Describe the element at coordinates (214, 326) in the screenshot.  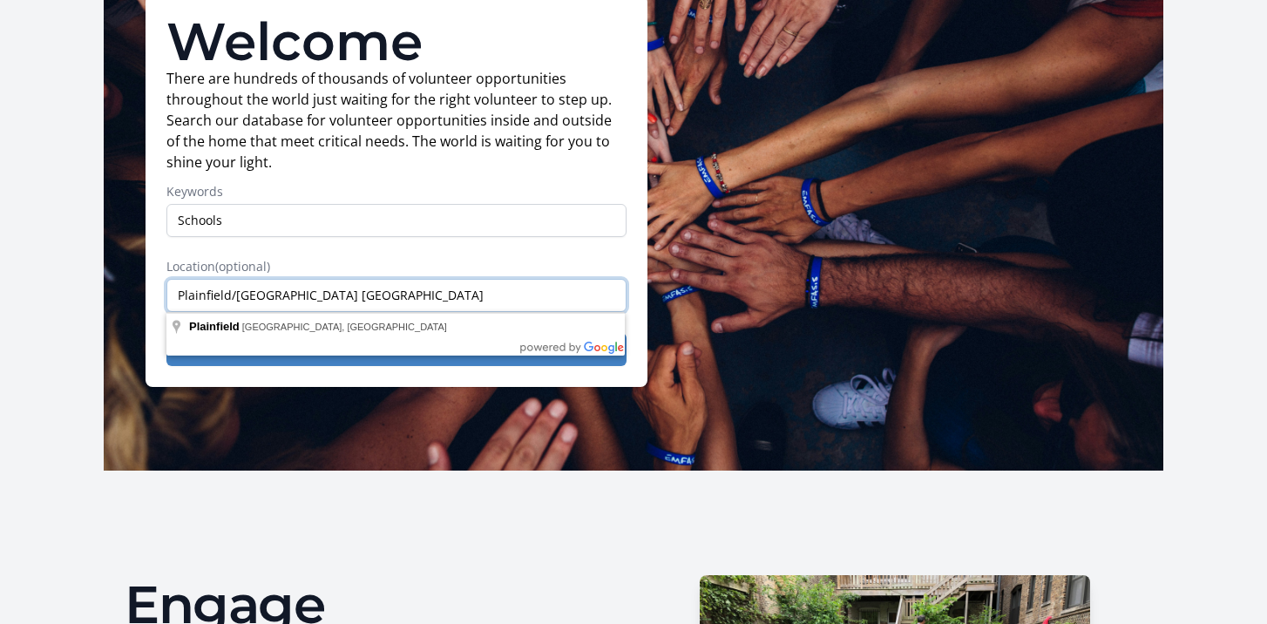
I see `span: Plainfield` at that location.